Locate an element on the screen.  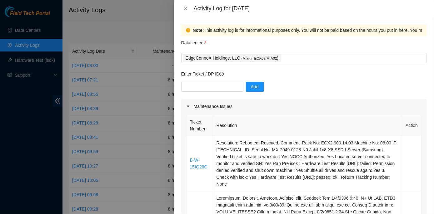
strong: Note: is located at coordinates (198, 30).